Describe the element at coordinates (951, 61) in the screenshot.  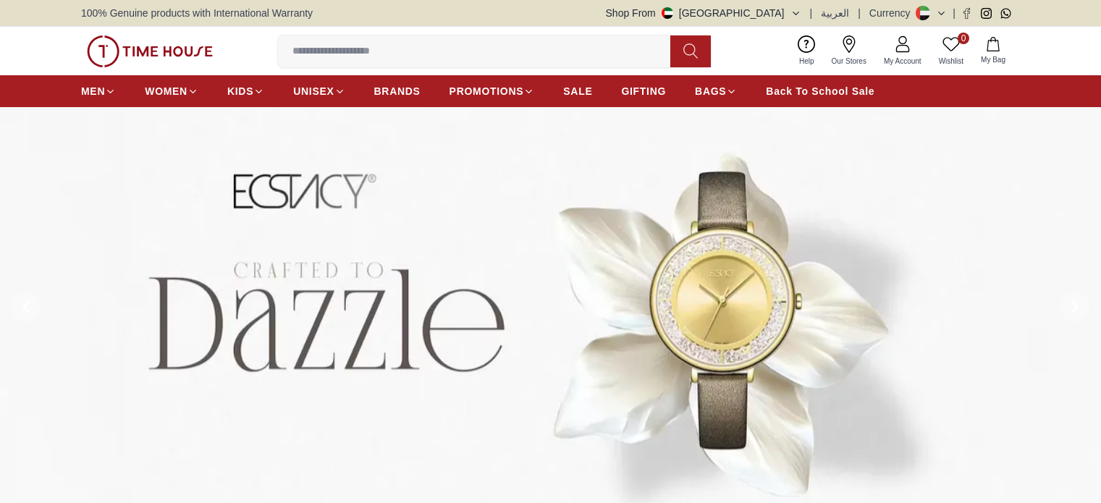
I see `span: Wishlist` at that location.